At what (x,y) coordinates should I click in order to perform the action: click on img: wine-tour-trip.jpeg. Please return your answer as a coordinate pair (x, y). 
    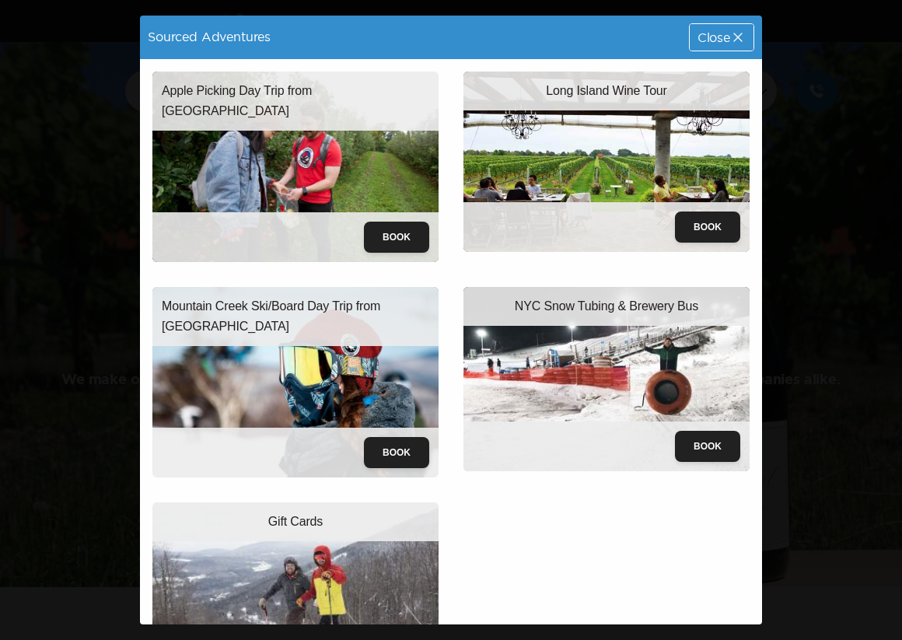
    Looking at the image, I should click on (606, 162).